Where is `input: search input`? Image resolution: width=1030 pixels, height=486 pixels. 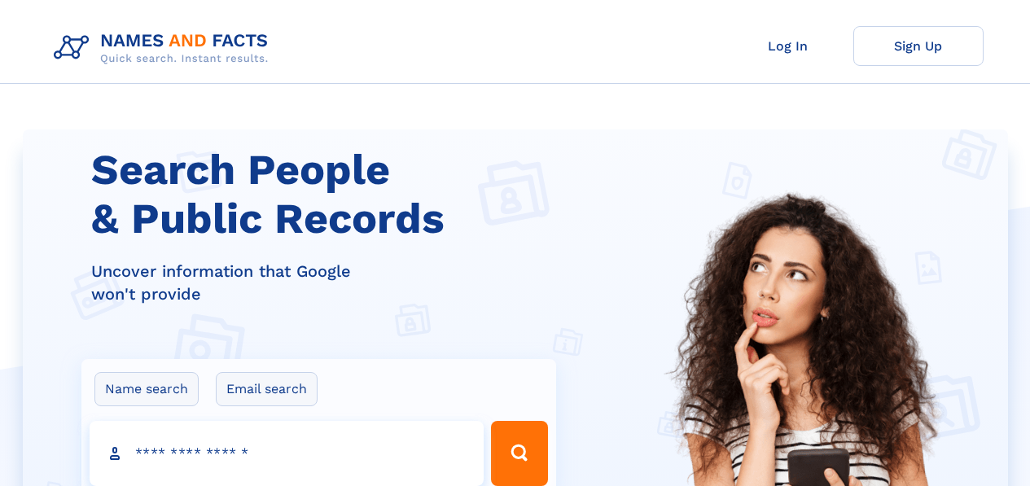
input: search input is located at coordinates (287, 454).